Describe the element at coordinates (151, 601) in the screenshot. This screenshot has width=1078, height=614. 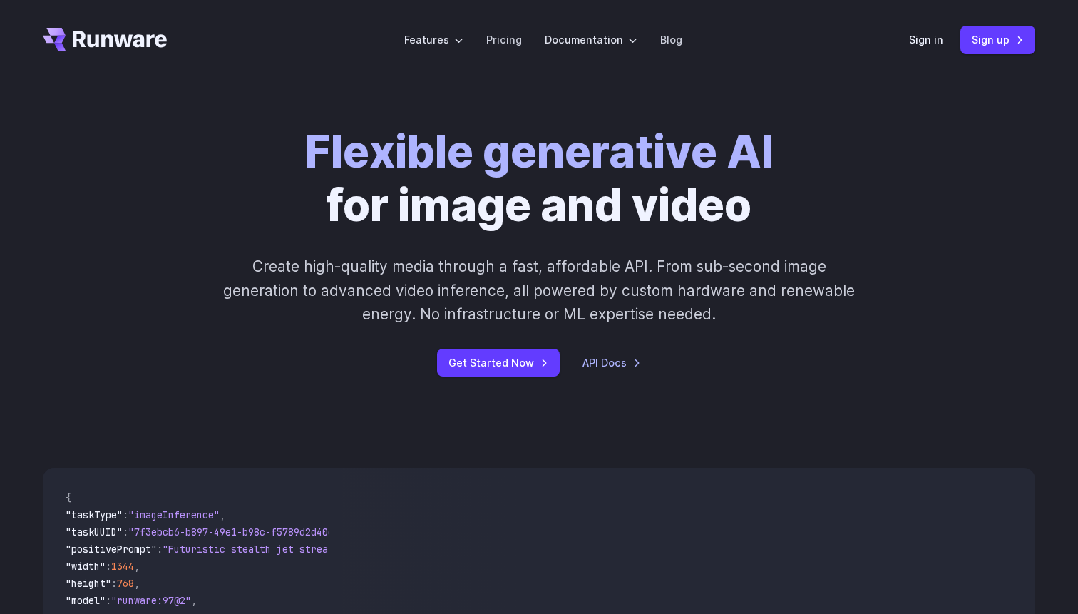
I see `span: "runware:97@2"` at that location.